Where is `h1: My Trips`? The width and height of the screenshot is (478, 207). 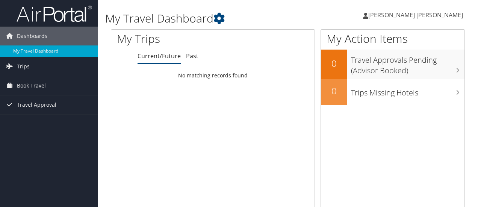
h1: My Trips is located at coordinates (171, 39).